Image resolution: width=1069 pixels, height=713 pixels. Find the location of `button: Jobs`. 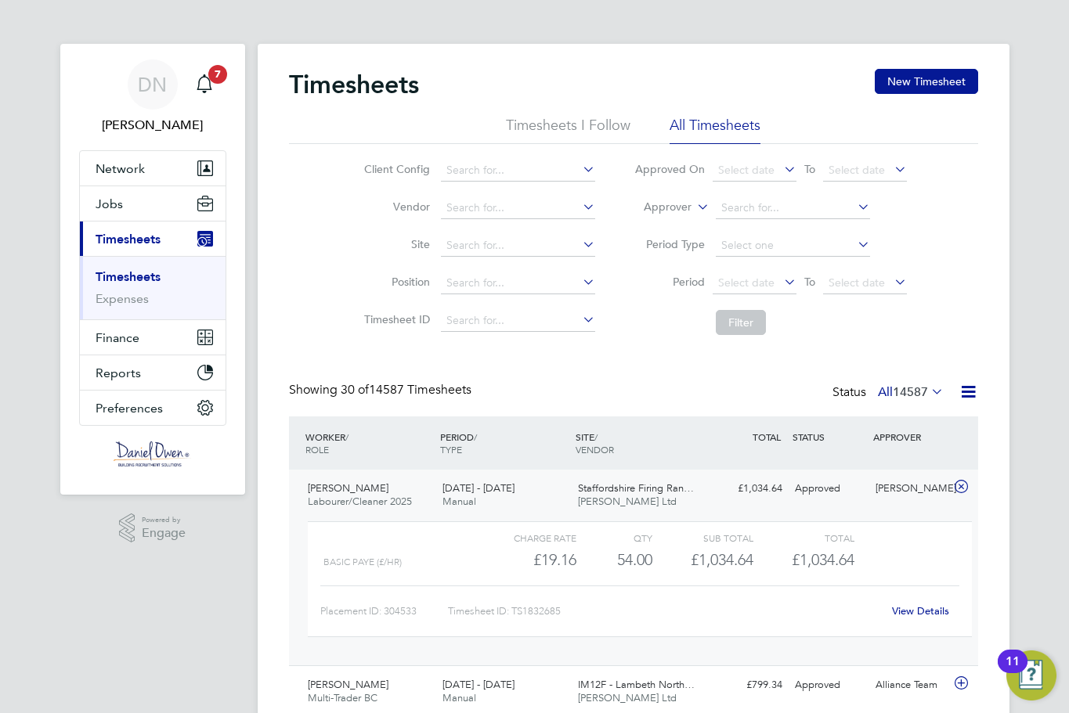

button: Jobs is located at coordinates (153, 204).